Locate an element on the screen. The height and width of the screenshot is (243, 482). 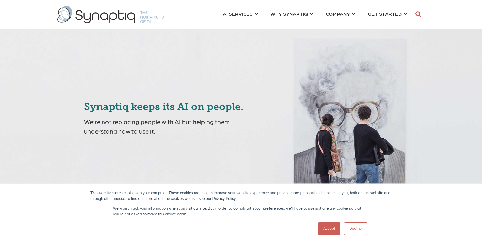
a: Decline is located at coordinates (356, 228).